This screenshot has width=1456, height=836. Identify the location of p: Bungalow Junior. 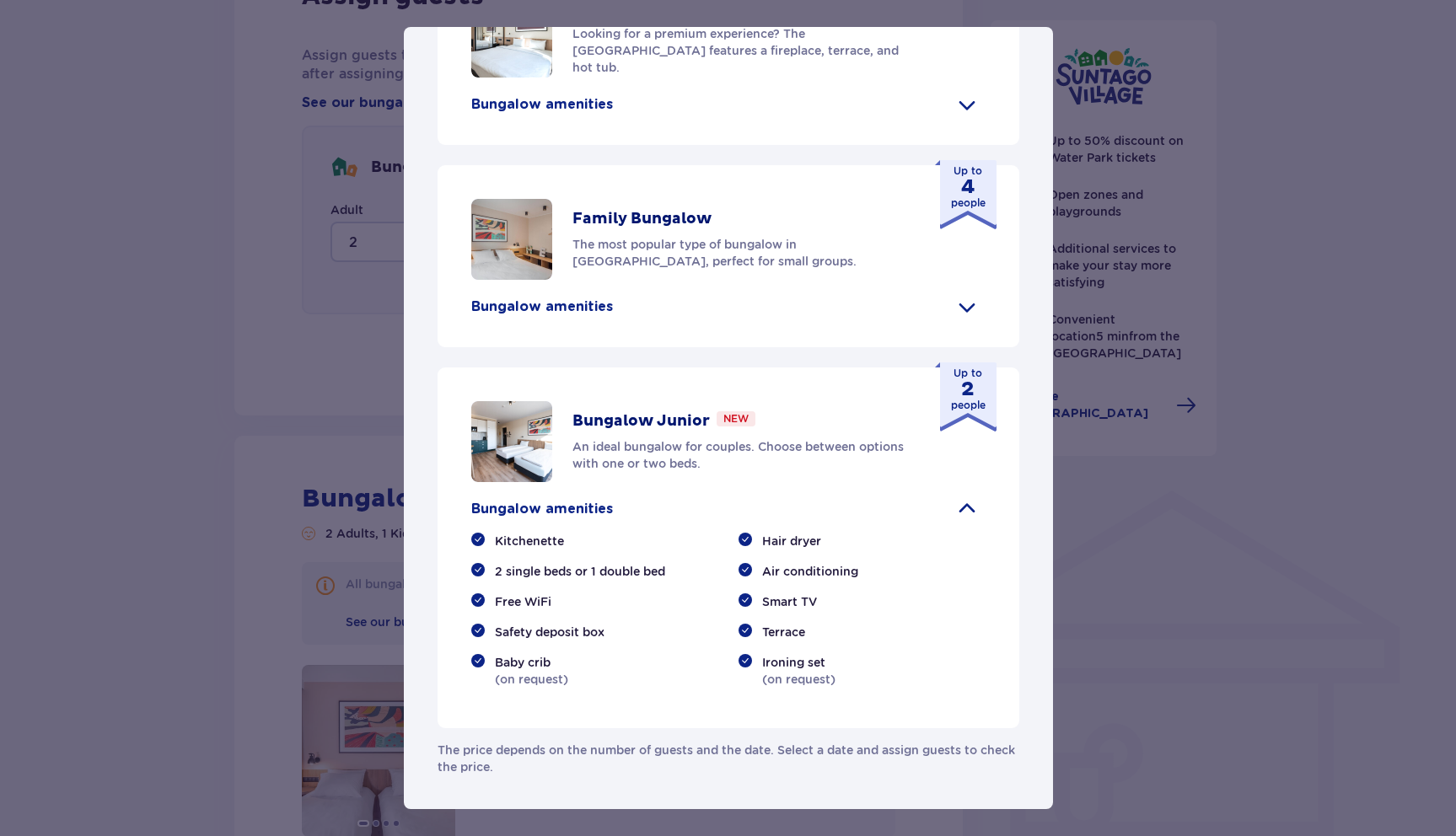
(641, 422).